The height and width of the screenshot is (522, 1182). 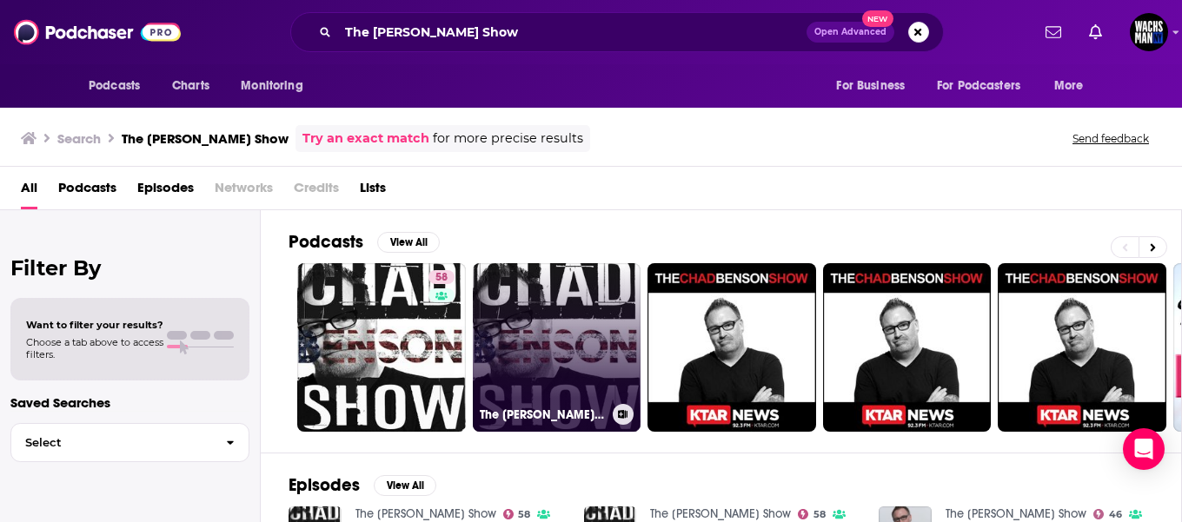 I want to click on span: Credits, so click(x=316, y=191).